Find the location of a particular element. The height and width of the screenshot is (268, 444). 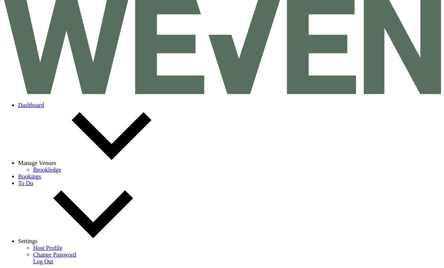

span: Manage Venues is located at coordinates (37, 163).